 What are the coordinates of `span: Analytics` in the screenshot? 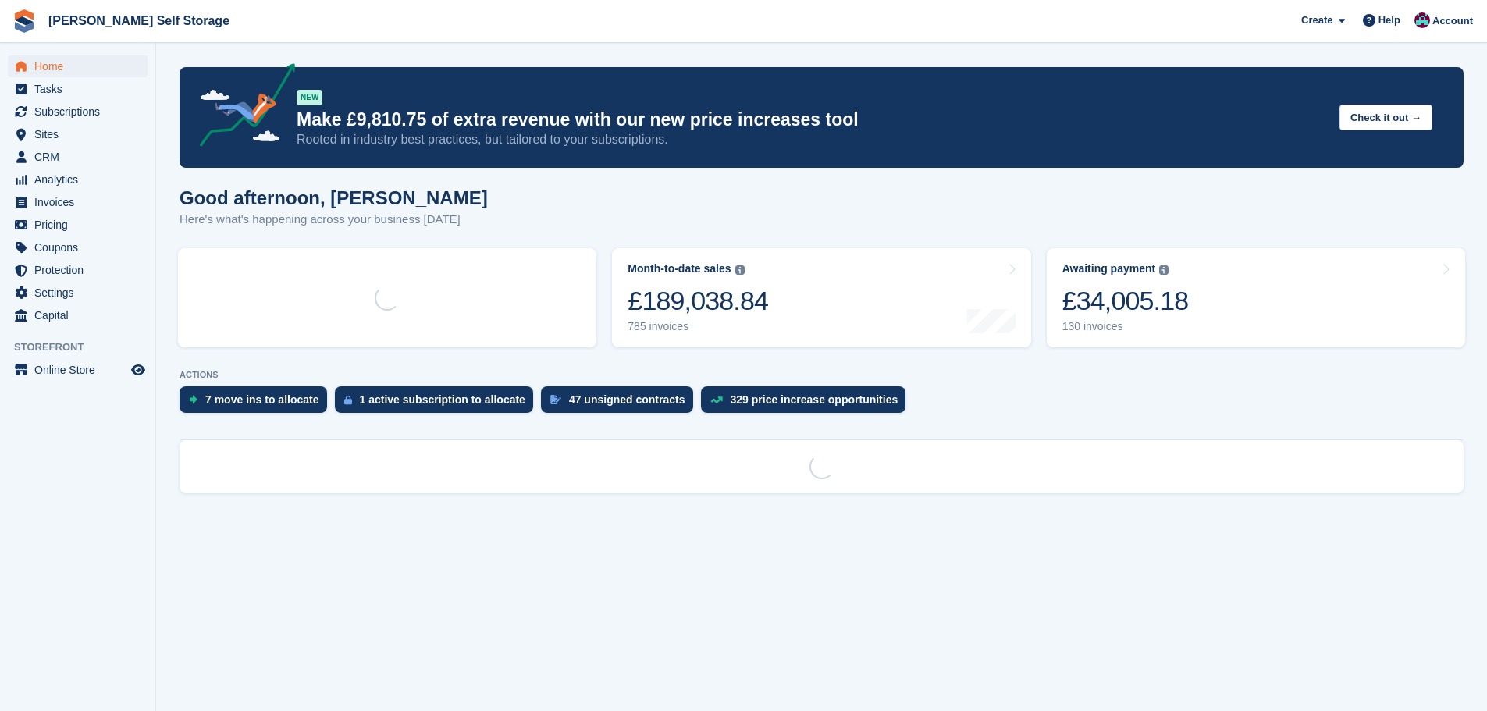 It's located at (81, 180).